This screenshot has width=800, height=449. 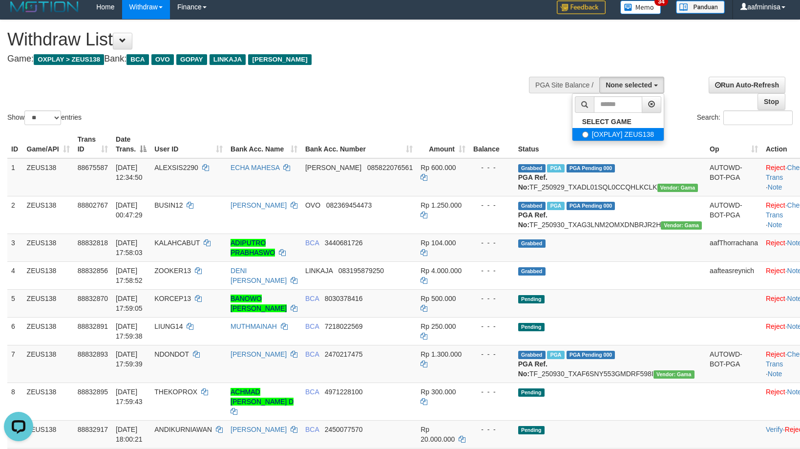 What do you see at coordinates (344, 429) in the screenshot?
I see `span: Copy 2450077570 to clipboard` at bounding box center [344, 429].